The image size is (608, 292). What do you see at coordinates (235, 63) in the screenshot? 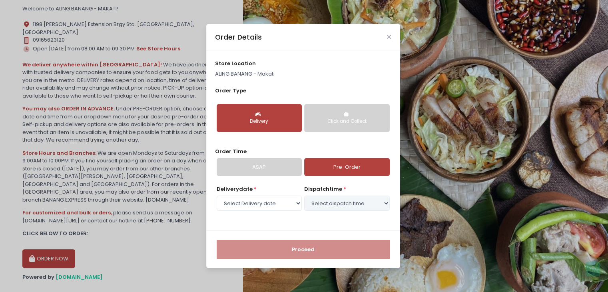
I see `span: store location` at bounding box center [235, 63].